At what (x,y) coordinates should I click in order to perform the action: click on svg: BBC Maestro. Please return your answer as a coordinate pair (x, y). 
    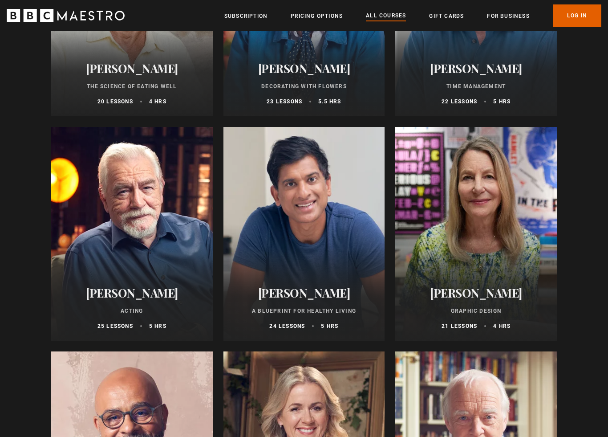
    Looking at the image, I should click on (65, 16).